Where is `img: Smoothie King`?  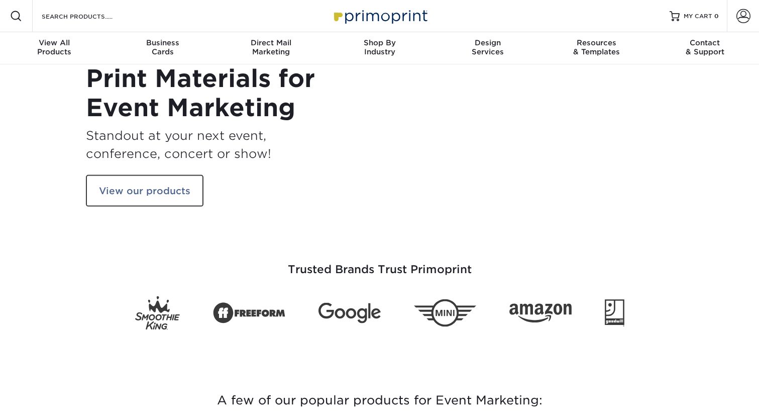
img: Smoothie King is located at coordinates (157, 313).